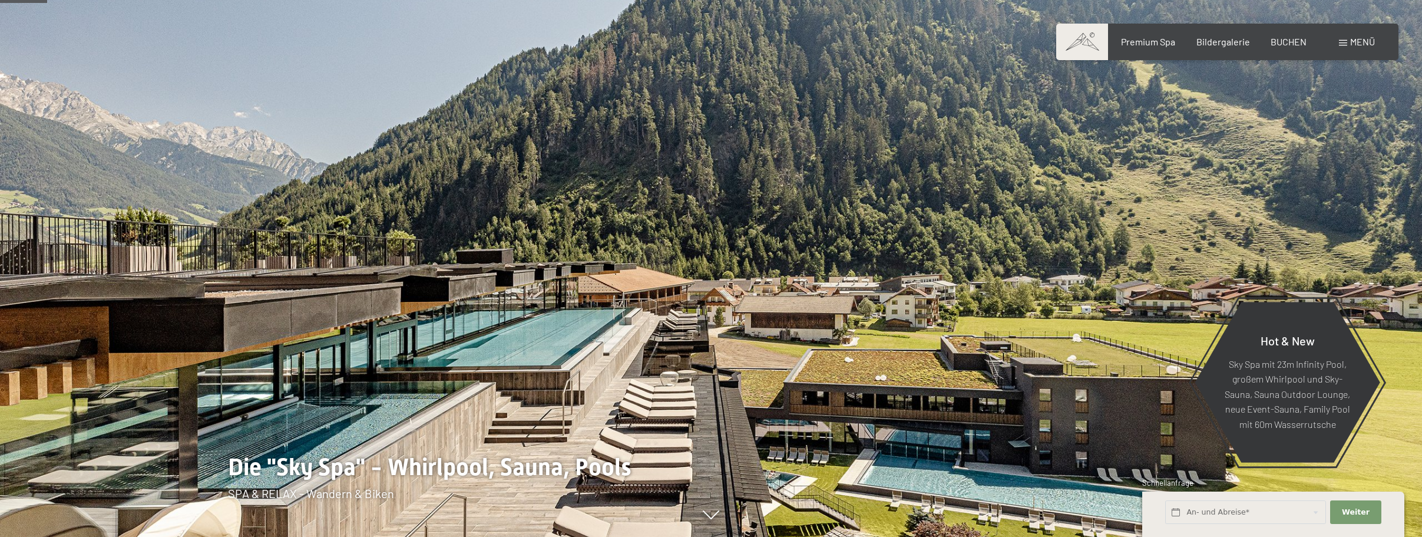 The width and height of the screenshot is (1422, 537). I want to click on span: Menü, so click(1362, 41).